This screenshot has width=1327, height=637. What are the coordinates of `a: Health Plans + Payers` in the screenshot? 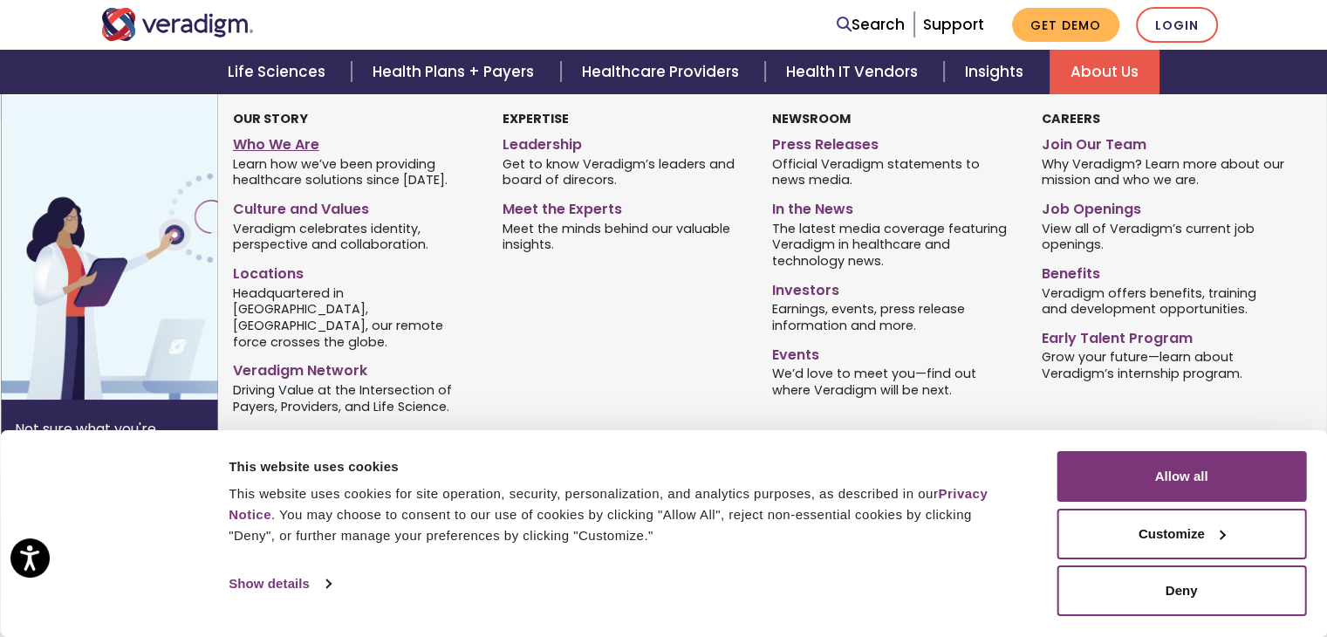 It's located at (456, 72).